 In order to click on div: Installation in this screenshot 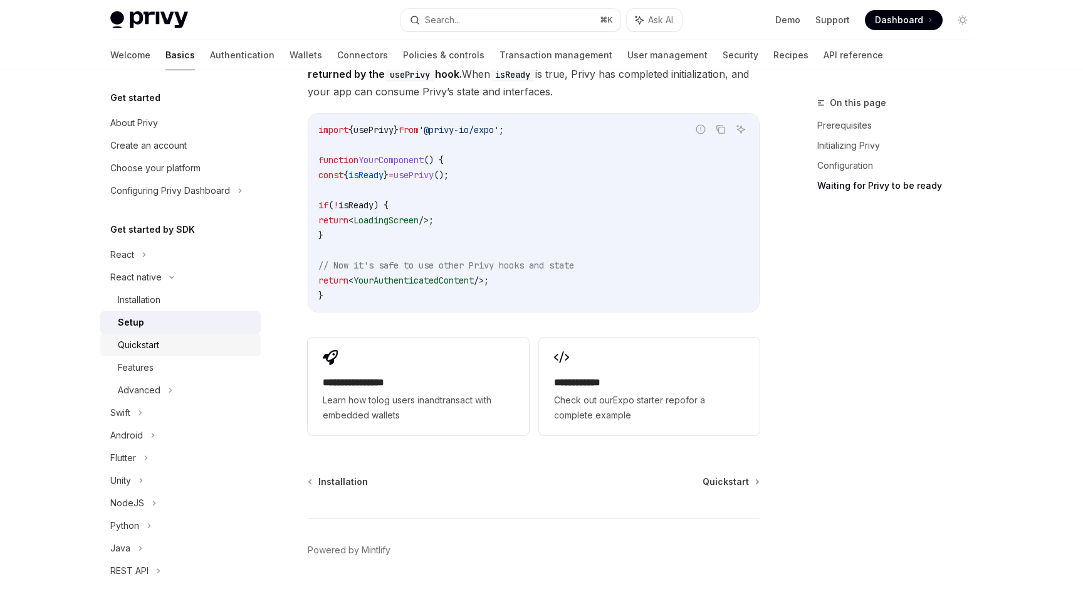, I will do `click(139, 300)`.